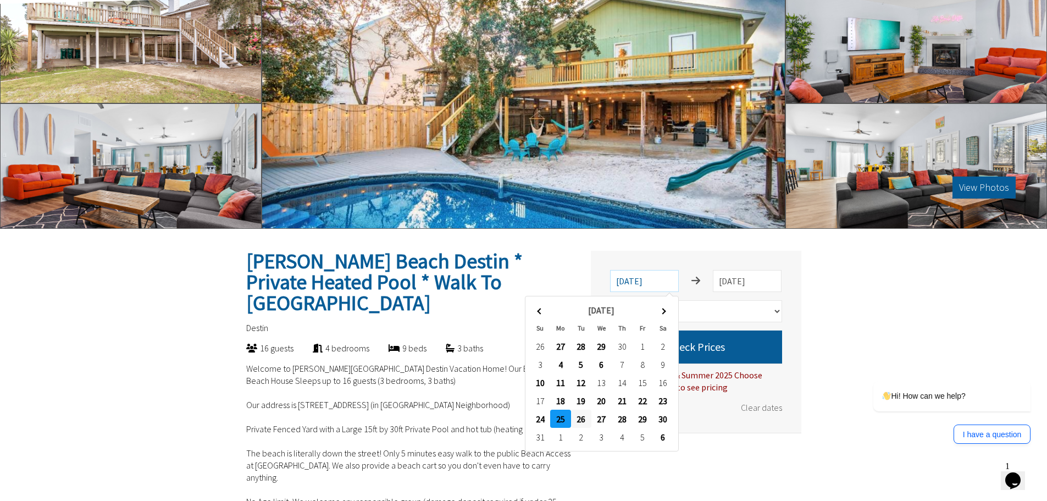 The image size is (1047, 501). What do you see at coordinates (540, 328) in the screenshot?
I see `th: Su` at bounding box center [540, 328].